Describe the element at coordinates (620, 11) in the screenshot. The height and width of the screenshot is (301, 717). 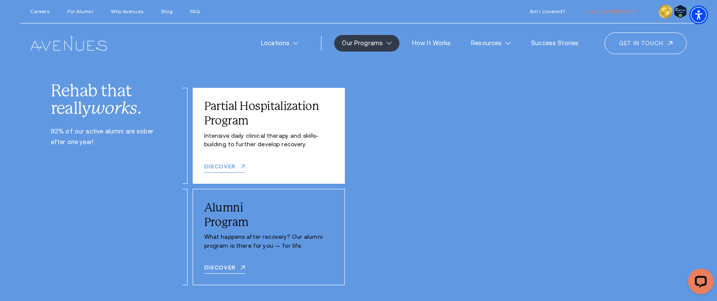
I see `span: 866.561.5197` at that location.